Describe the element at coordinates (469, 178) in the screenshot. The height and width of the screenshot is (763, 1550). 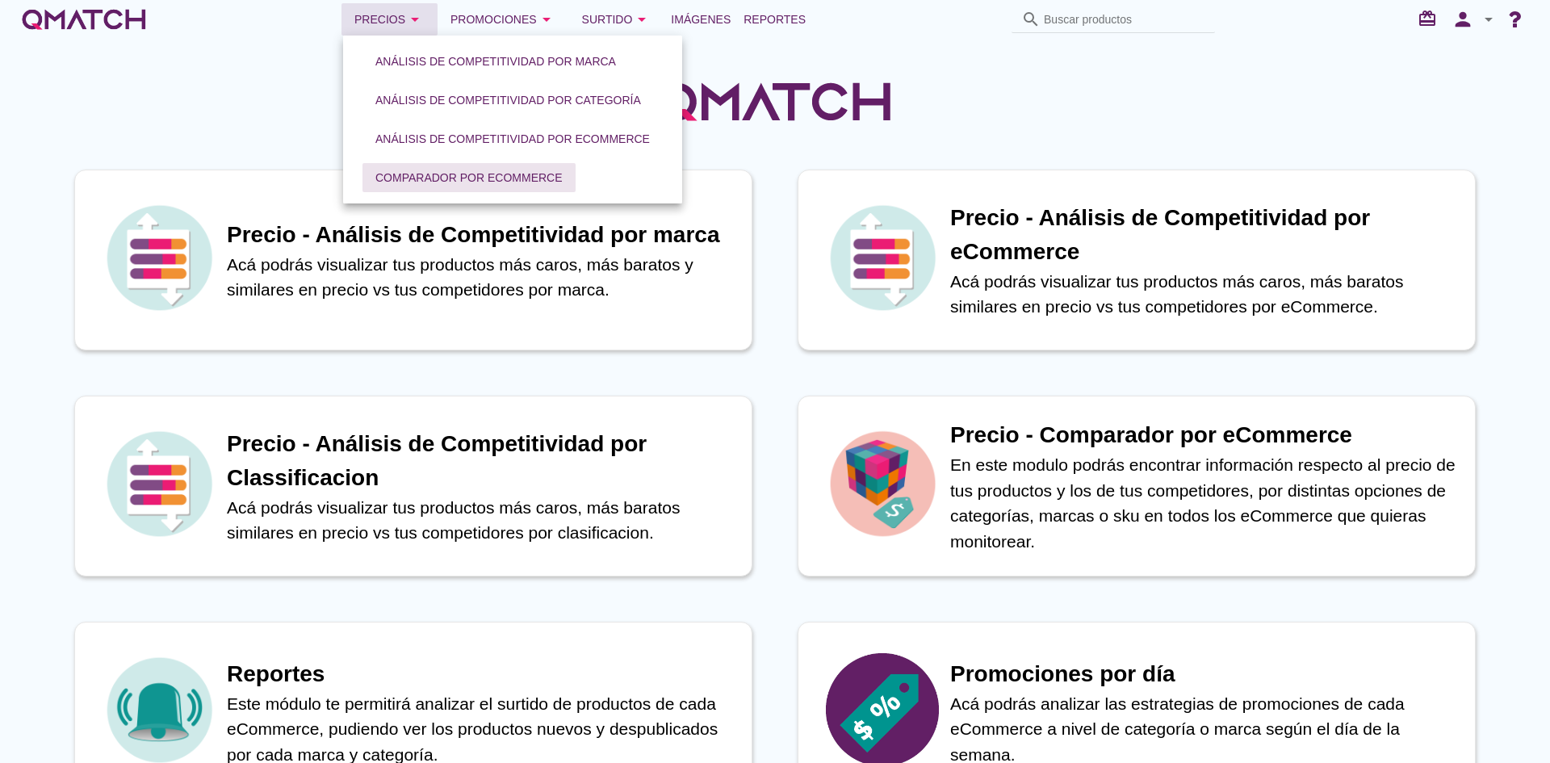
I see `a: Comparador por eCommerce` at that location.